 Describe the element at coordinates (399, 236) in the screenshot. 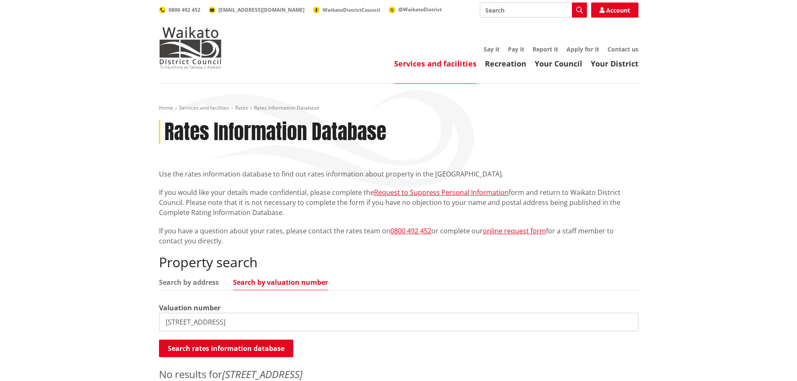

I see `p: If you have a question about your rates, please contact the rates team on or complete our for a s...` at that location.